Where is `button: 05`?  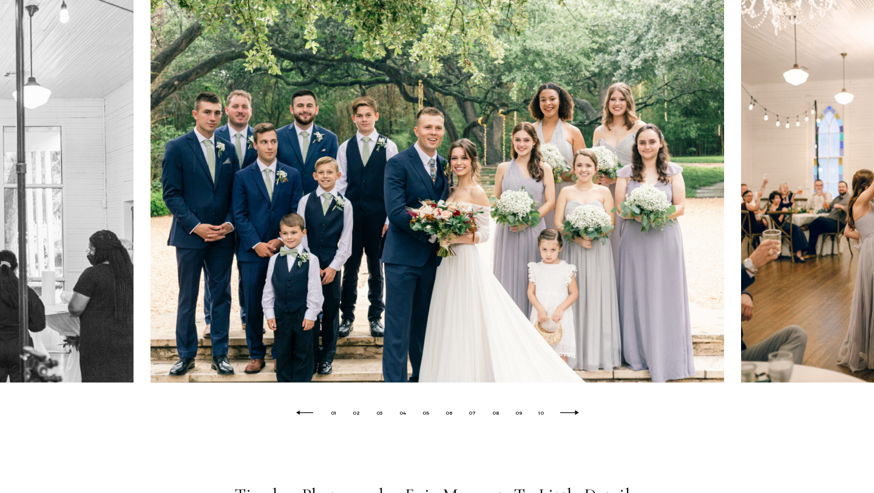 button: 05 is located at coordinates (426, 413).